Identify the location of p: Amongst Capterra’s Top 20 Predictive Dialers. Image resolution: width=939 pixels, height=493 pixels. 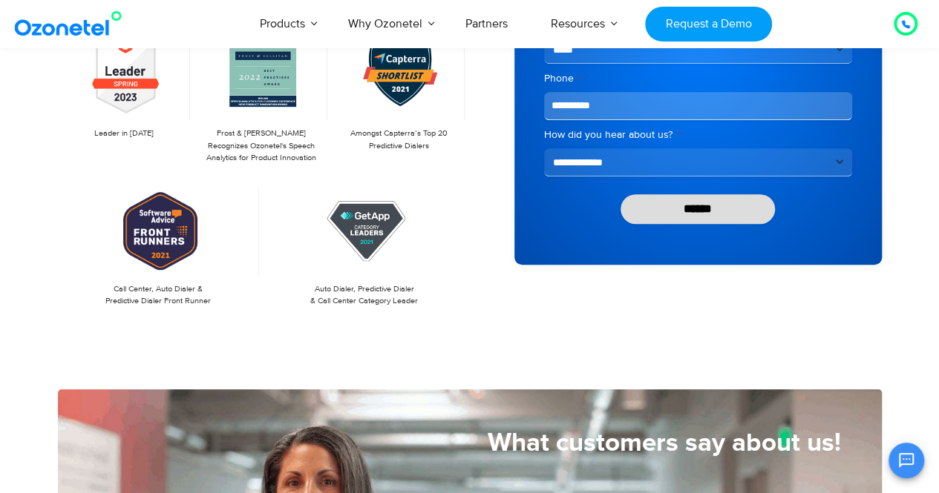
(398, 140).